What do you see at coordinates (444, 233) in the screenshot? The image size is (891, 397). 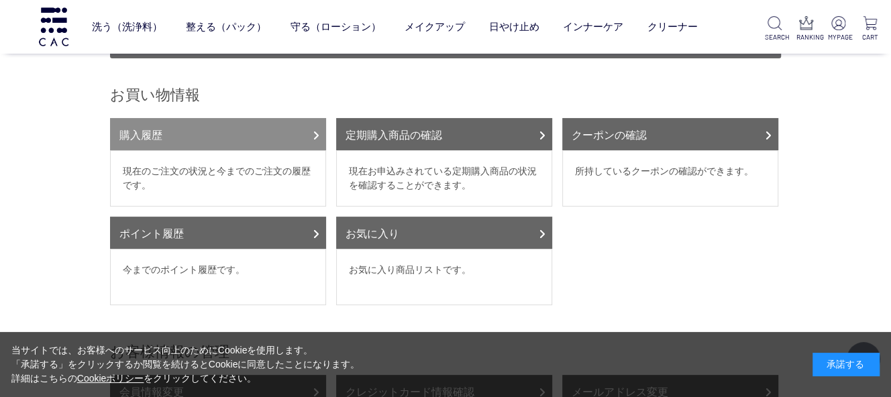 I see `a: お気に入り` at bounding box center [444, 233].